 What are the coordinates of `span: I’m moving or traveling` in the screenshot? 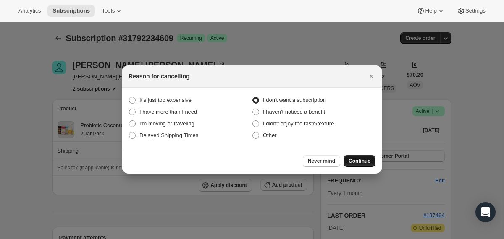 It's located at (167, 123).